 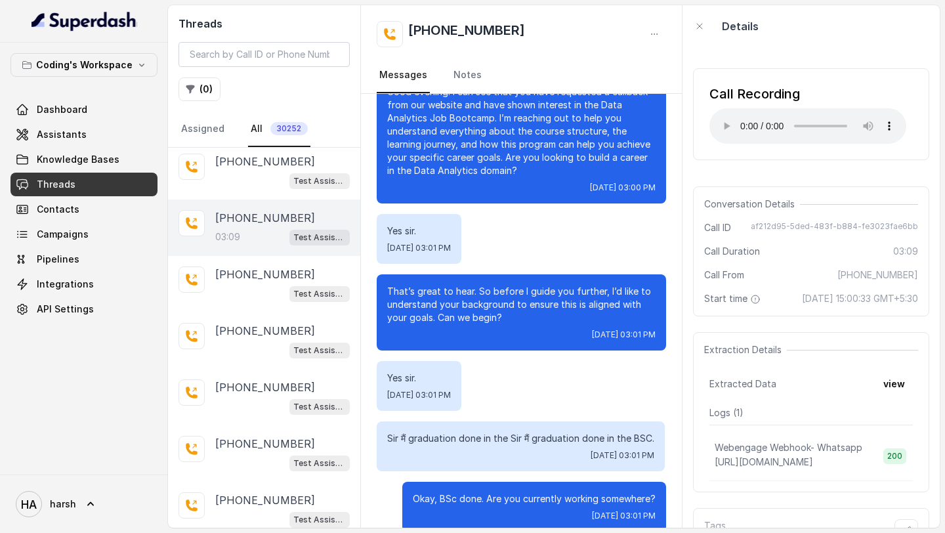 I want to click on span: Extraction Details, so click(x=746, y=350).